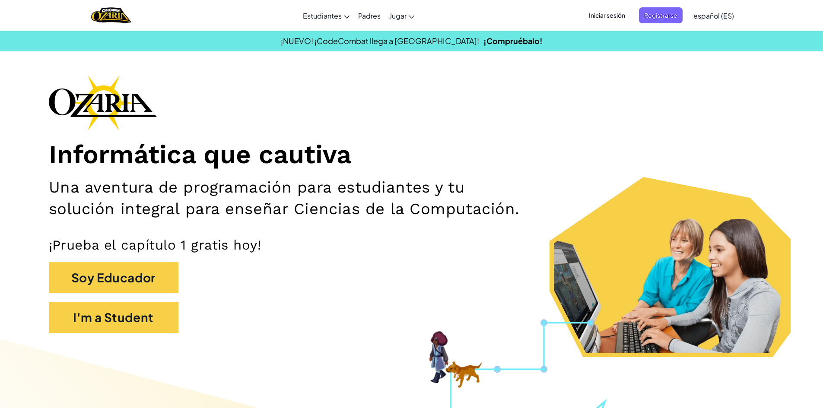  What do you see at coordinates (713, 16) in the screenshot?
I see `a: español (ES)` at bounding box center [713, 16].